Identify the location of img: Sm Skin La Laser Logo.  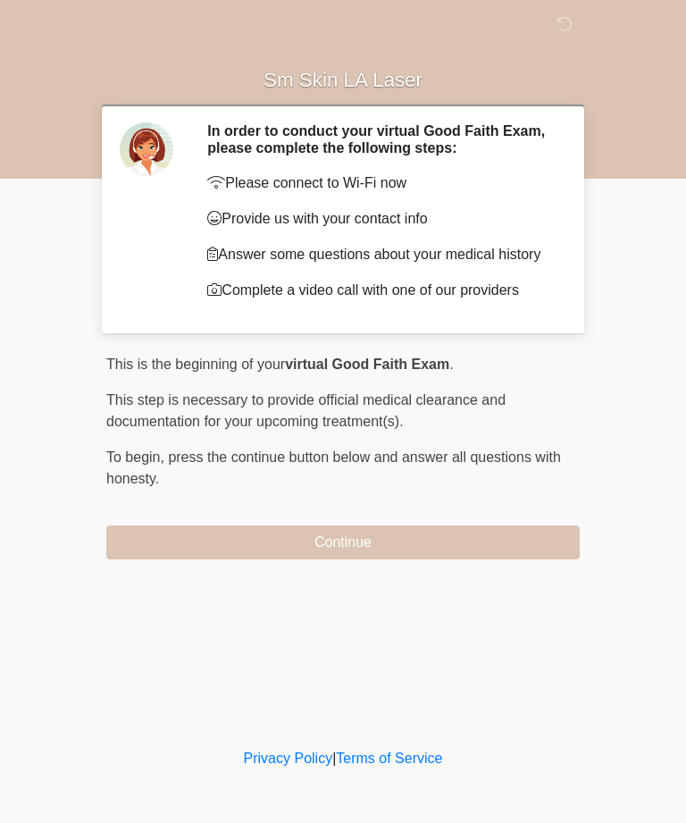
(100, 24).